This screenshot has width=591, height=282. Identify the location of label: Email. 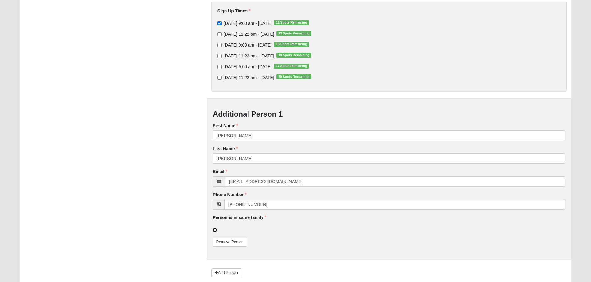
(220, 172).